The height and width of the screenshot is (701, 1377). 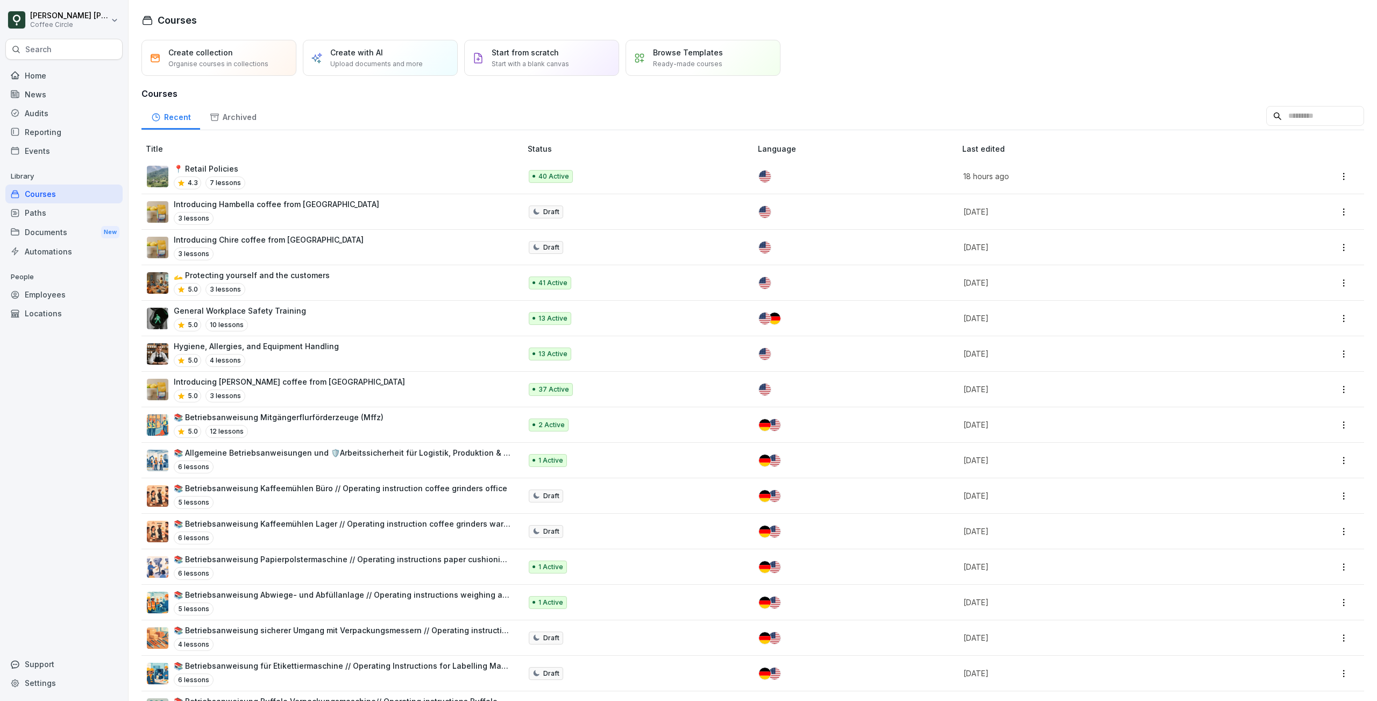 What do you see at coordinates (342, 559) in the screenshot?
I see `p: 📚 Betriebsanweisung Papierpolstermaschine // Operating instructions paper cushioning machine` at bounding box center [342, 559].